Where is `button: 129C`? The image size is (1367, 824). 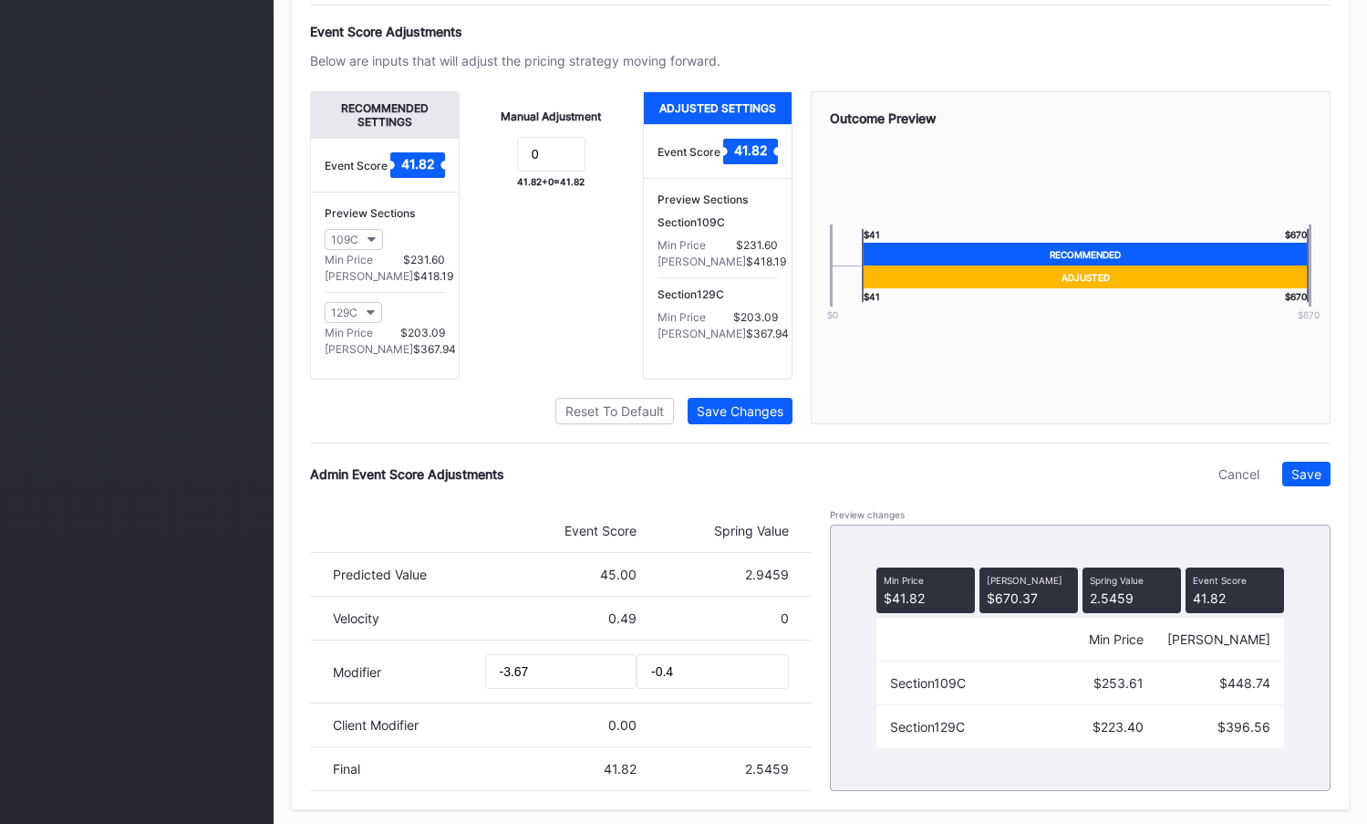 button: 129C is located at coordinates (353, 312).